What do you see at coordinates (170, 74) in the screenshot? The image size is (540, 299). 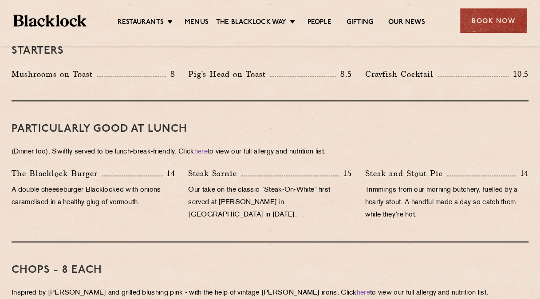 I see `p: 8` at bounding box center [170, 74].